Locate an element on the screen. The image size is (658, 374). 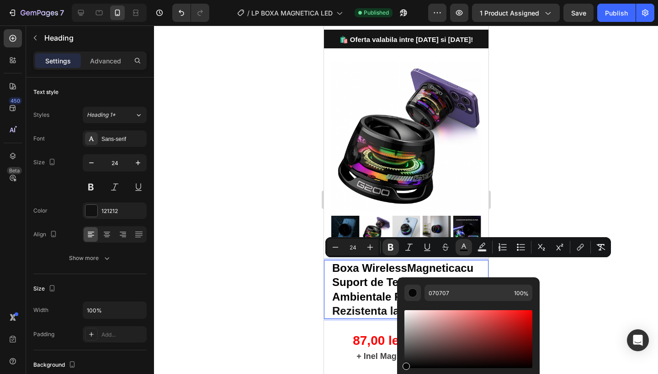
p: Heading is located at coordinates (94, 38).